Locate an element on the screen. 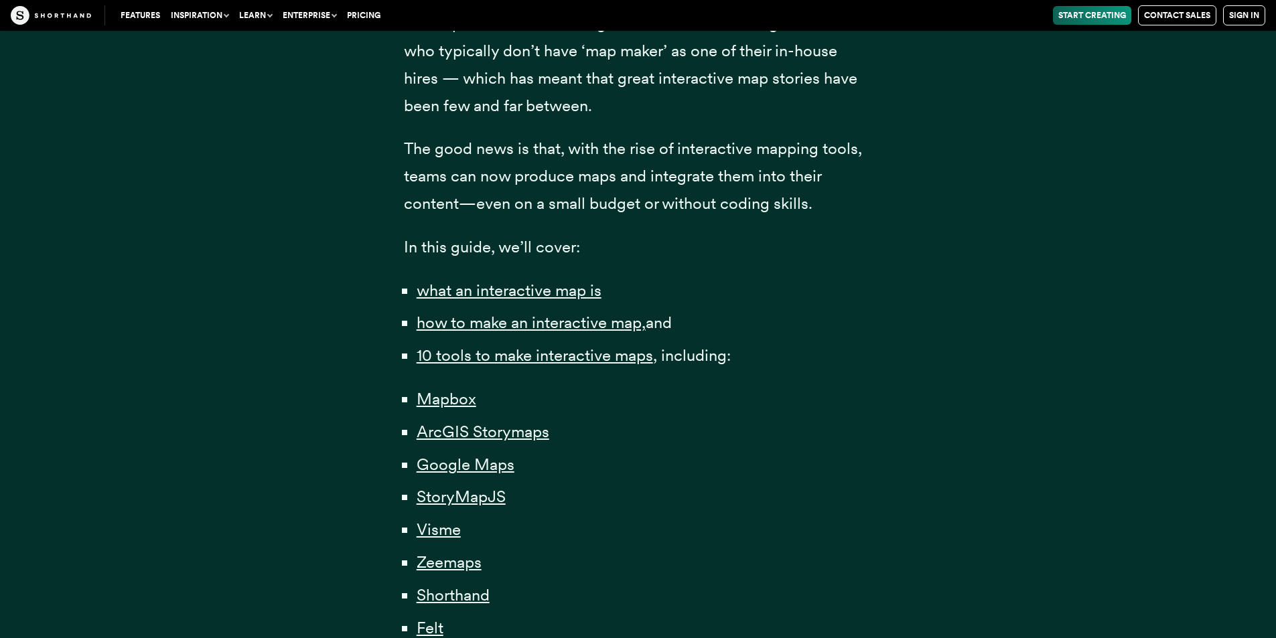 This screenshot has height=638, width=1276. a: Start Creating is located at coordinates (1092, 15).